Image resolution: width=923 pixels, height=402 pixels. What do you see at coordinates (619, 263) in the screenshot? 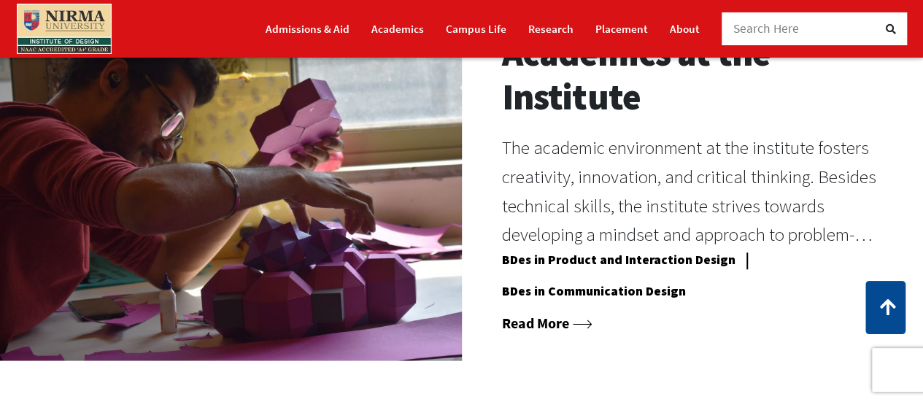
I see `a: BDes in Product and Interaction Design` at bounding box center [619, 263].